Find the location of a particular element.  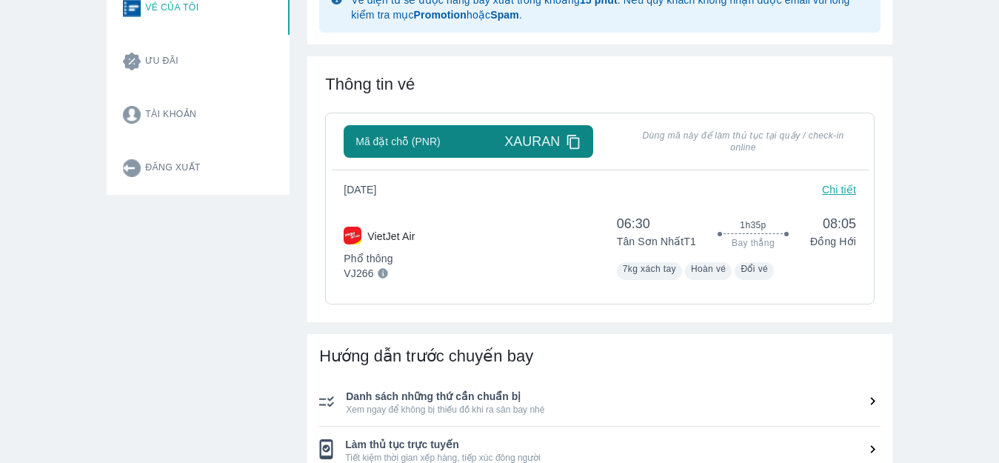

span: XAURAN is located at coordinates (532, 142).